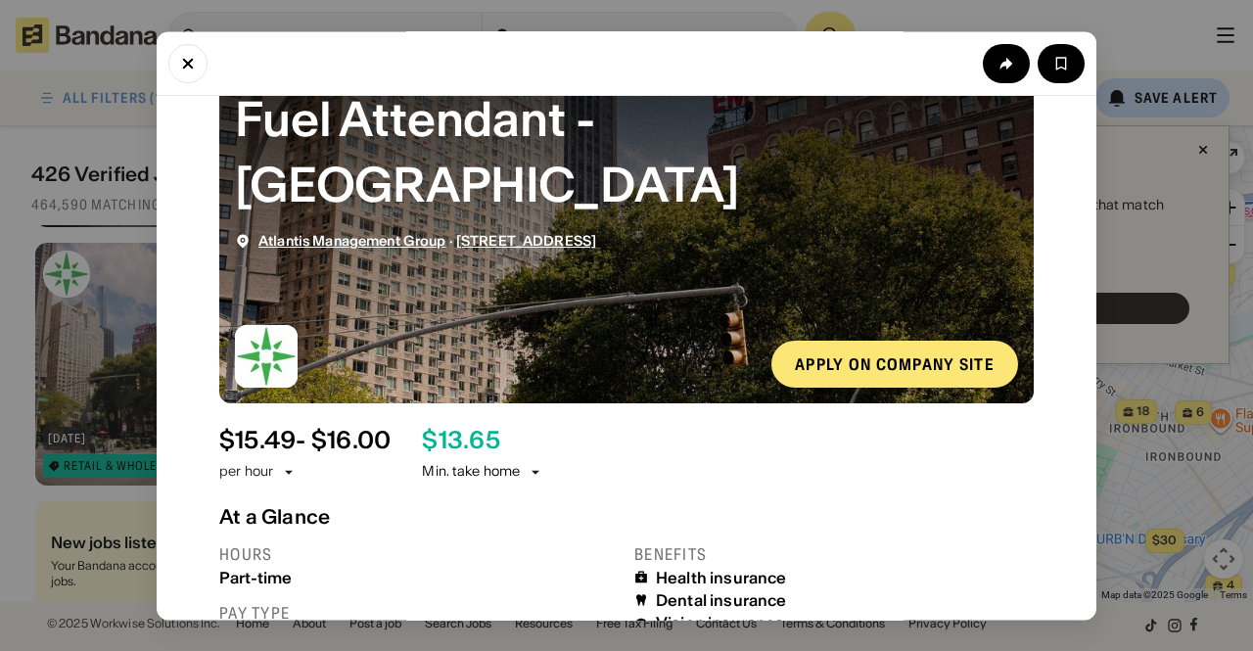 This screenshot has height=651, width=1253. I want to click on div: Part-time, so click(419, 577).